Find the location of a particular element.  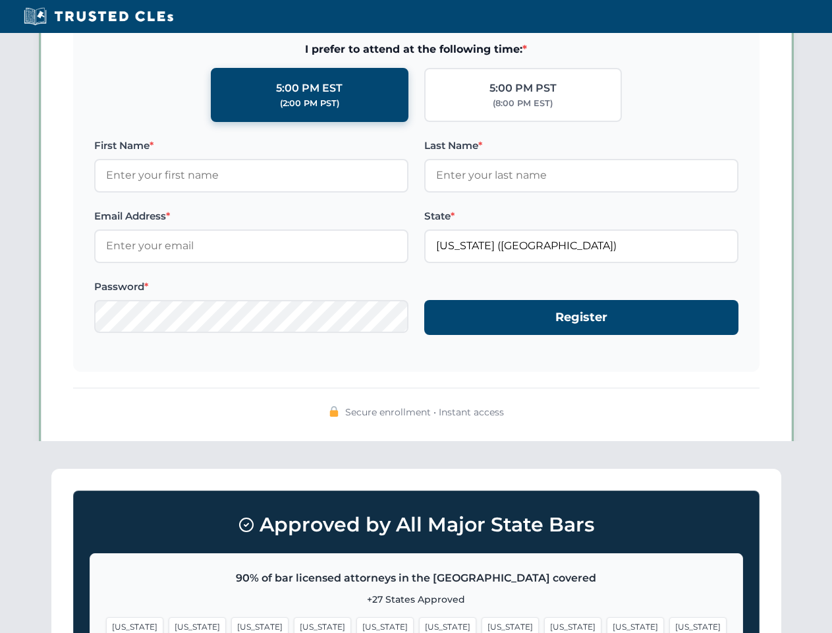

label: Last Name is located at coordinates (581, 146).